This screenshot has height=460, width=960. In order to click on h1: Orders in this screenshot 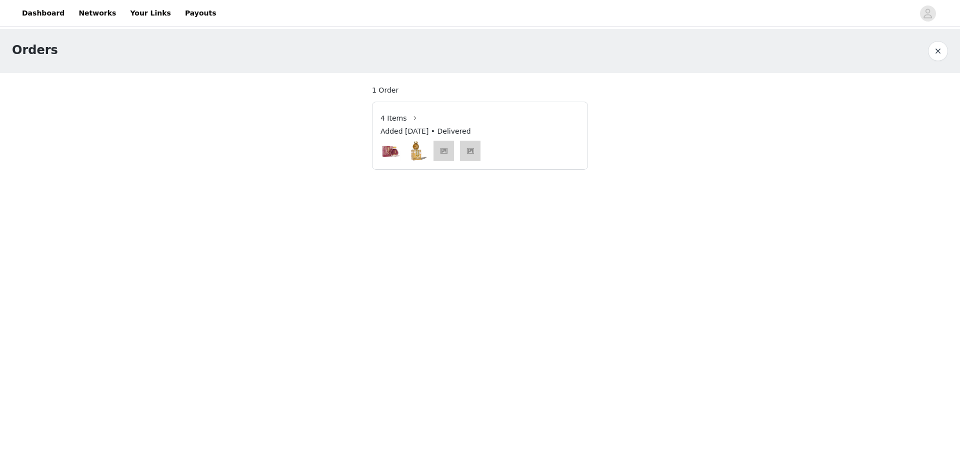, I will do `click(35, 50)`.